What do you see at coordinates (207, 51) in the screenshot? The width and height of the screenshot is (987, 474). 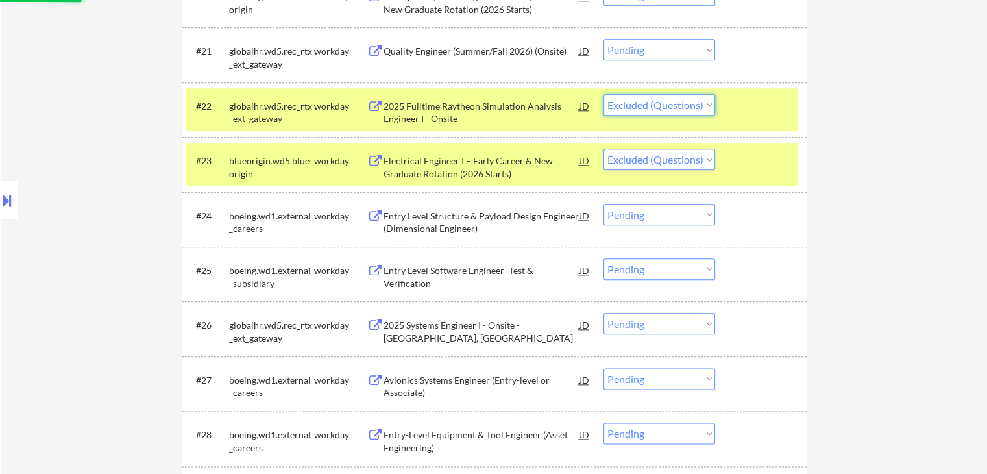 I see `div: #21` at bounding box center [207, 51].